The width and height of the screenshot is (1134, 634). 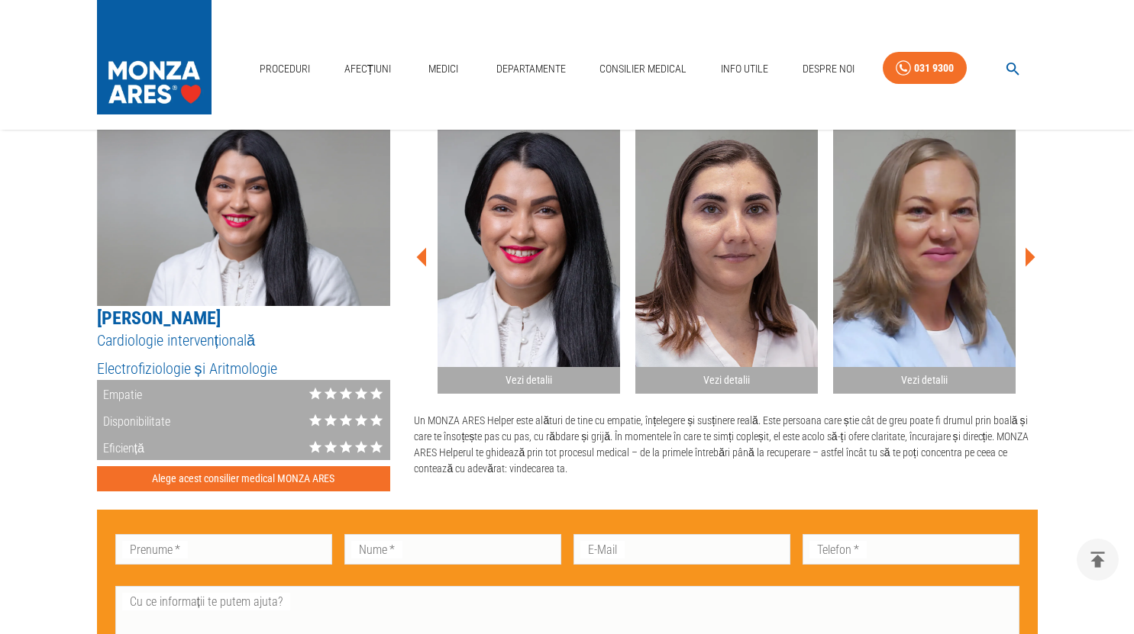 What do you see at coordinates (119, 393) in the screenshot?
I see `div: Empatie` at bounding box center [119, 393].